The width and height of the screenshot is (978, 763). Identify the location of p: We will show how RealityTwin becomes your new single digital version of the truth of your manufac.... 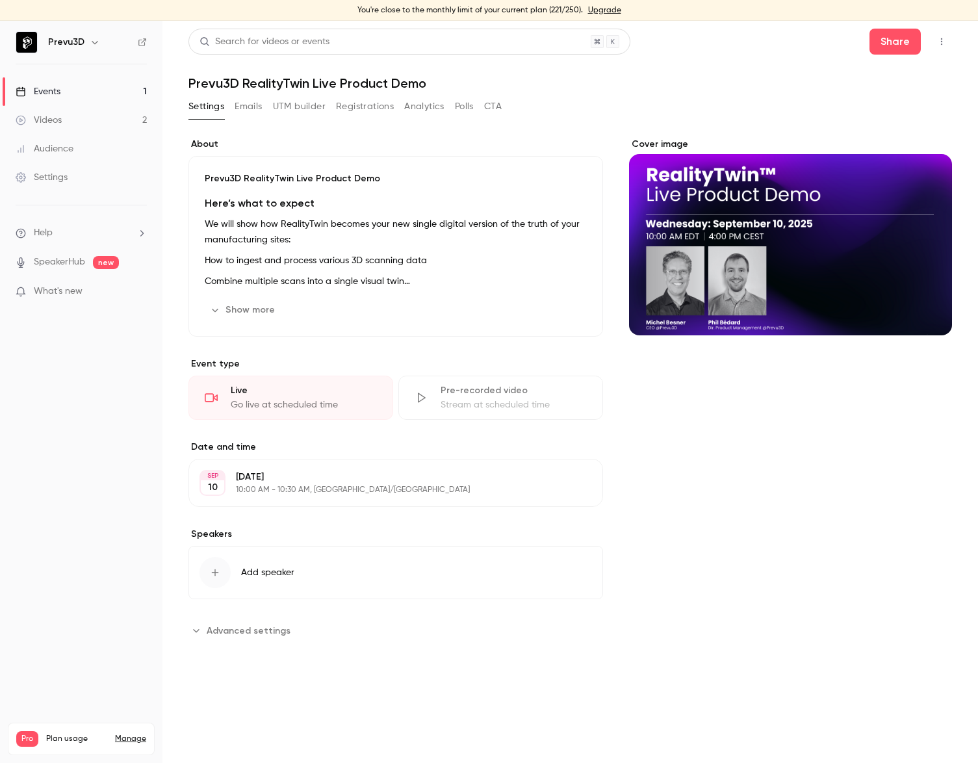
(396, 232).